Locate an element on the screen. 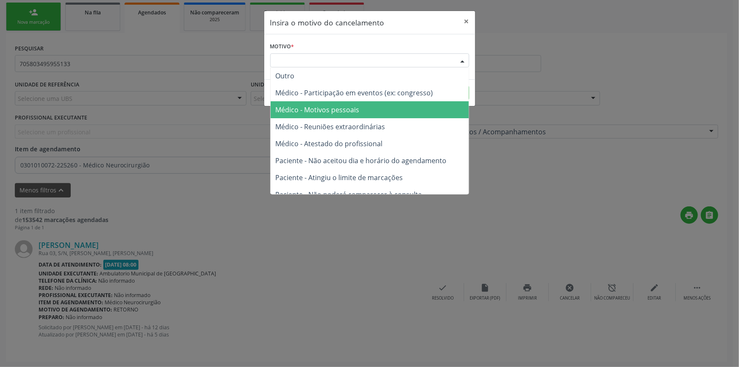  span: Médico - Participação em eventos (ex: congresso) is located at coordinates (355, 93).